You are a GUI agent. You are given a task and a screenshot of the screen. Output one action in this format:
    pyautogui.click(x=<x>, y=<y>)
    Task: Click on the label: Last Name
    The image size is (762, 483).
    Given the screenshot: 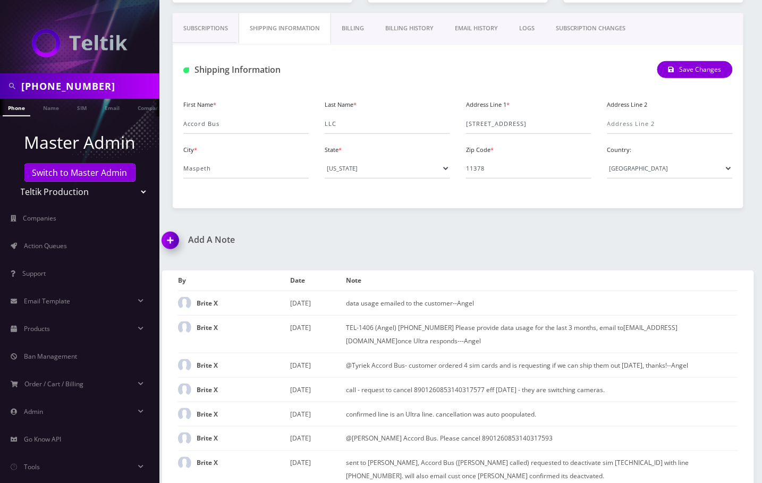 What is the action you would take?
    pyautogui.click(x=341, y=105)
    